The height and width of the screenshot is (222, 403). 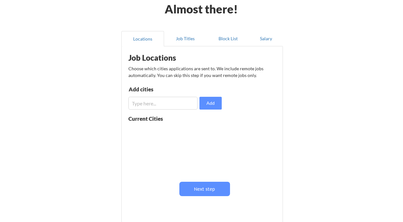 What do you see at coordinates (228, 39) in the screenshot?
I see `button: Block List` at bounding box center [228, 39].